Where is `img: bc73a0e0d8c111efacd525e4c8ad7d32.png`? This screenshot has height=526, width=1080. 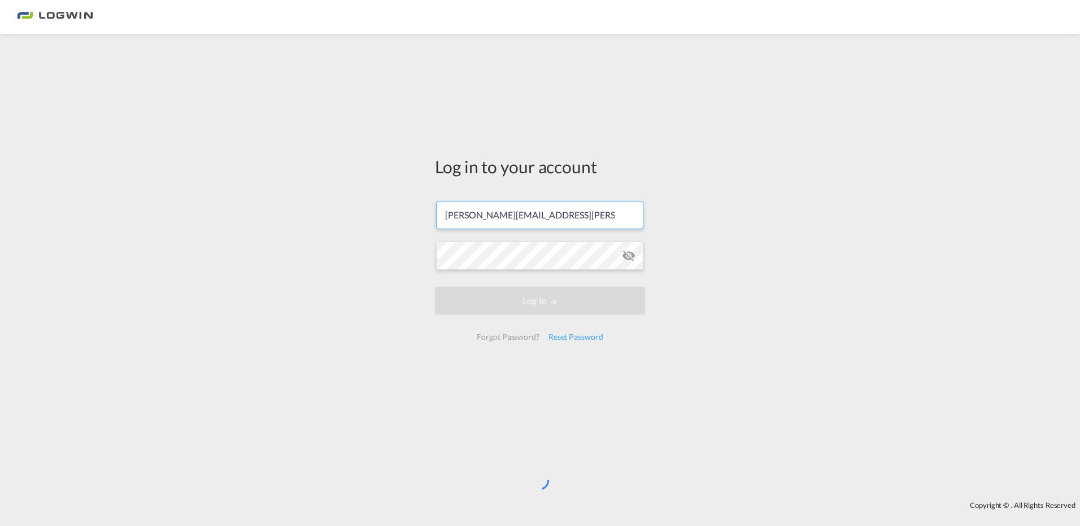
img: bc73a0e0d8c111efacd525e4c8ad7d32.png is located at coordinates (55, 17).